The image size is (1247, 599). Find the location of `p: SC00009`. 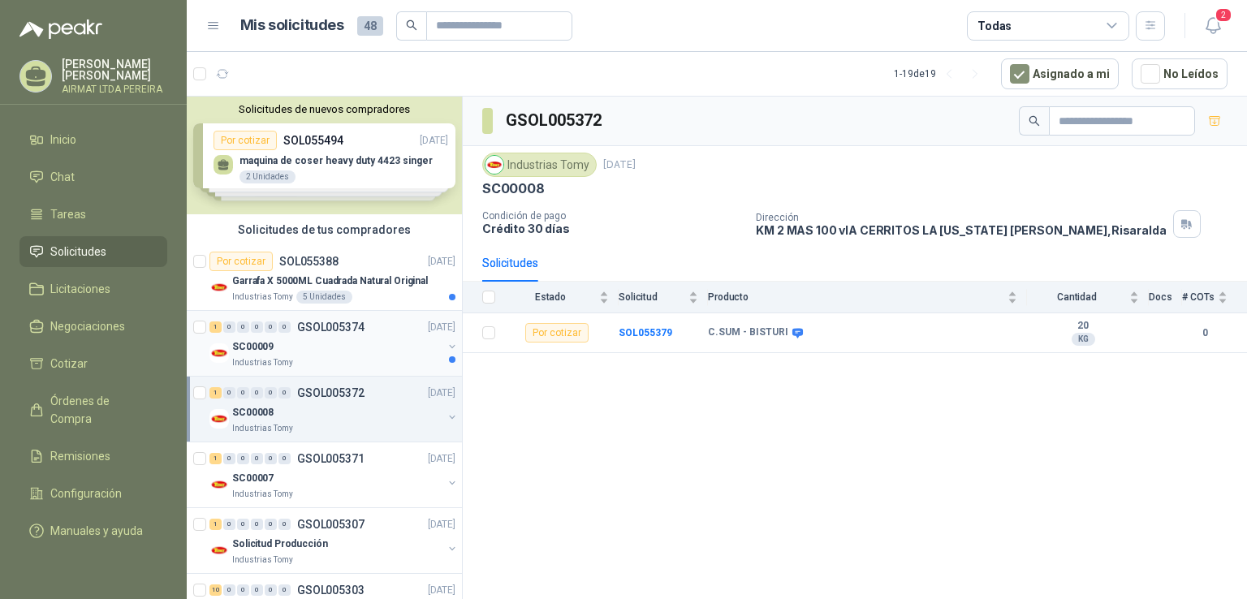

p: SC00009 is located at coordinates (253, 347).